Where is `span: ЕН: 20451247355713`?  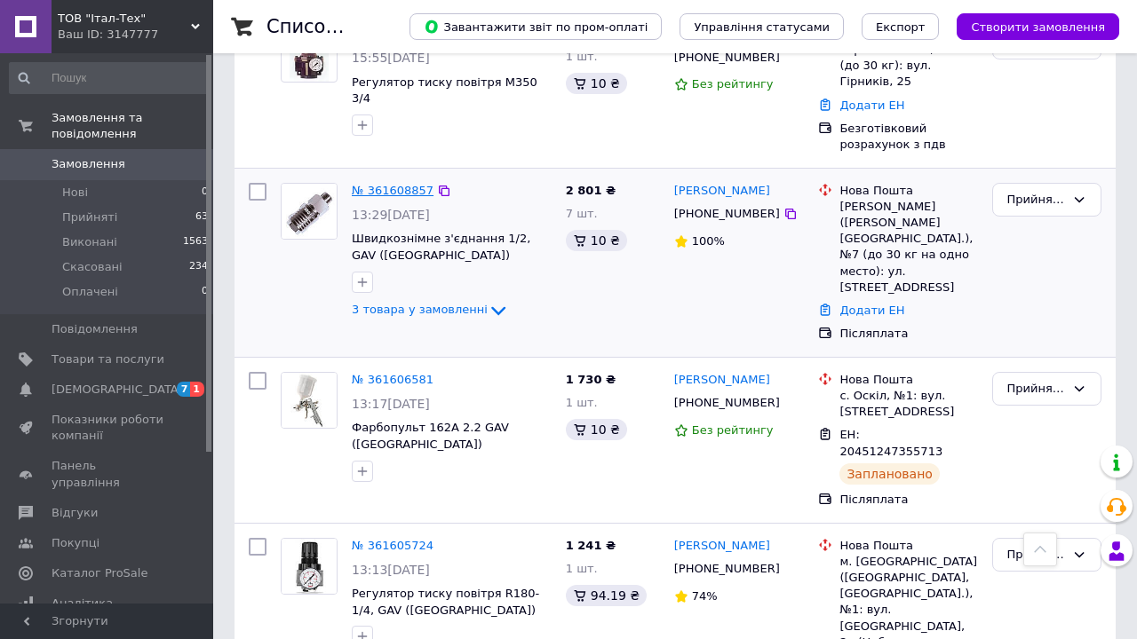 span: ЕН: 20451247355713 is located at coordinates (891, 443).